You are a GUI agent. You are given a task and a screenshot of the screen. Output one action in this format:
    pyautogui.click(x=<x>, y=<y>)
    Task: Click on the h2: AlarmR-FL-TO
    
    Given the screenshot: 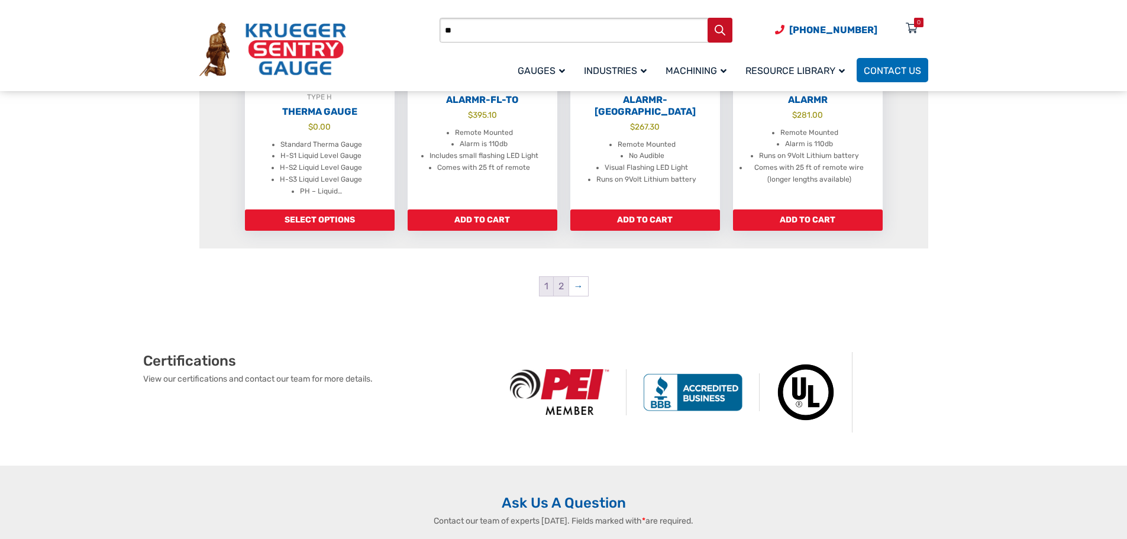 What is the action you would take?
    pyautogui.click(x=482, y=100)
    